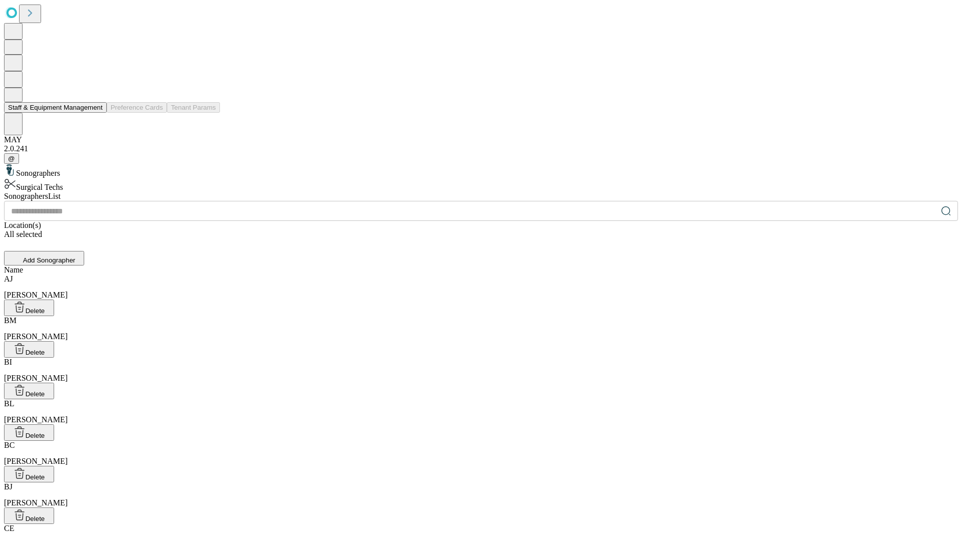 This screenshot has width=962, height=541. I want to click on div: Sonographers List, so click(481, 196).